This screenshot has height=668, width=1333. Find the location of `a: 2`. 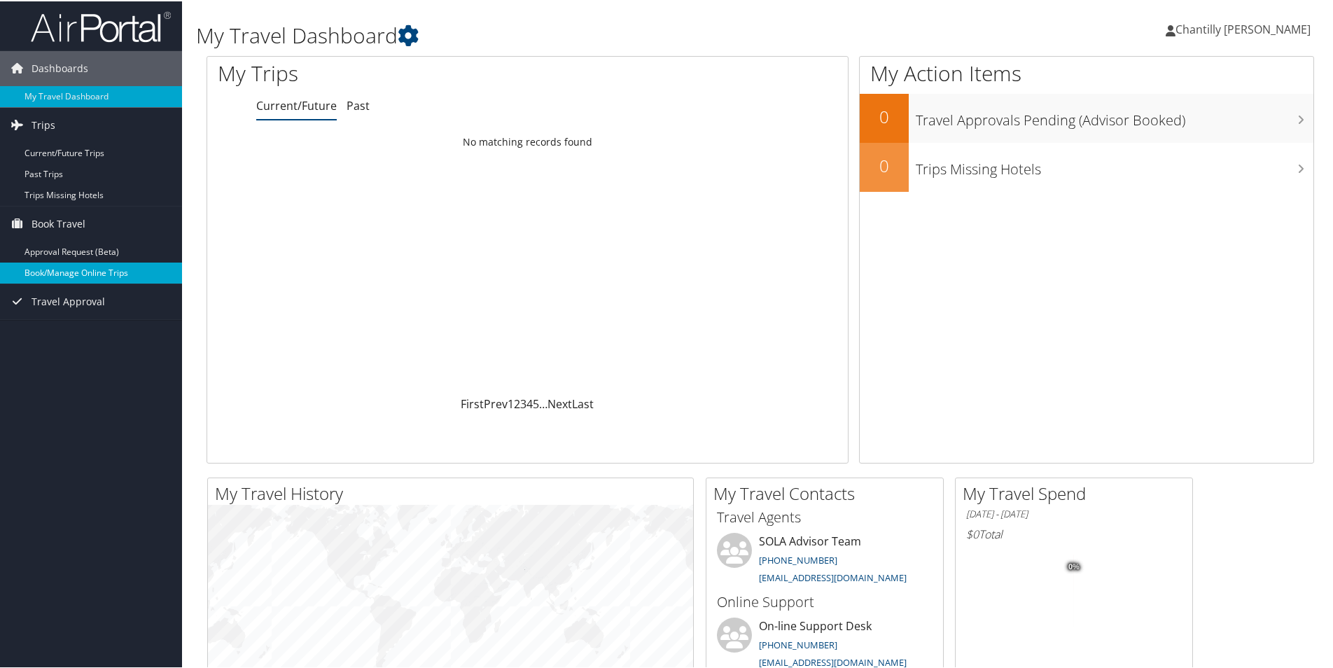

a: 2 is located at coordinates (517, 403).